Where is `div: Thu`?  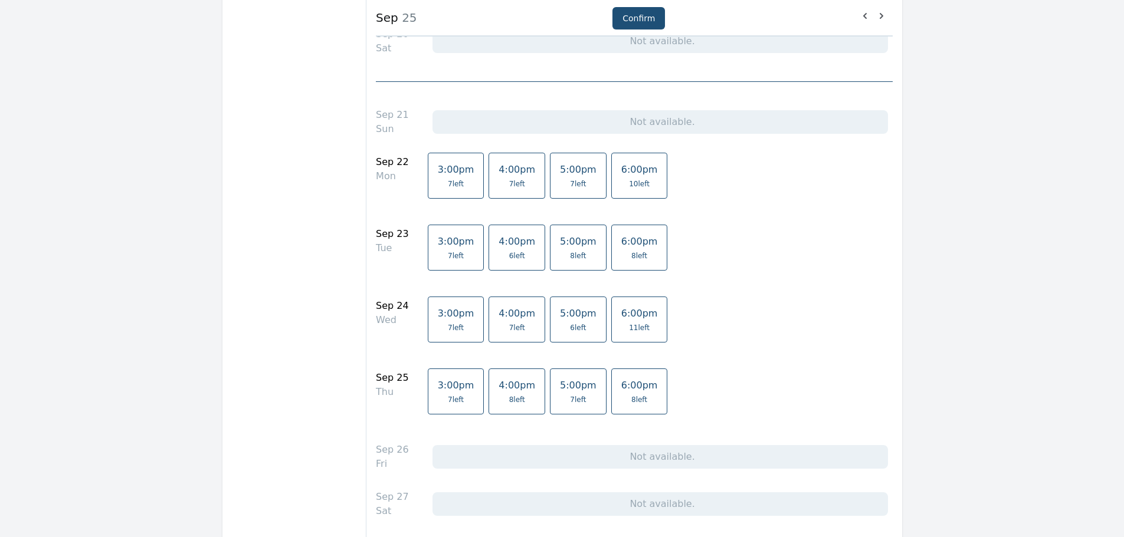 div: Thu is located at coordinates (392, 392).